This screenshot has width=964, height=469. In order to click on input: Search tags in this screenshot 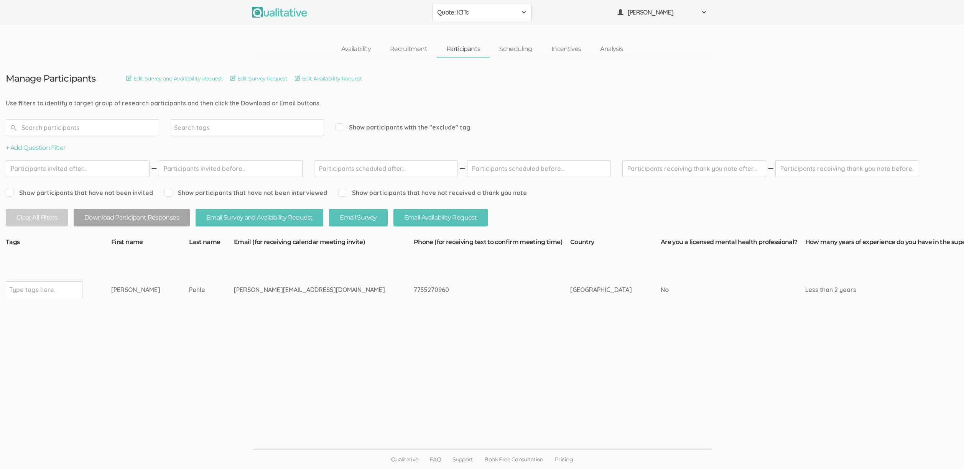, I will do `click(198, 128)`.